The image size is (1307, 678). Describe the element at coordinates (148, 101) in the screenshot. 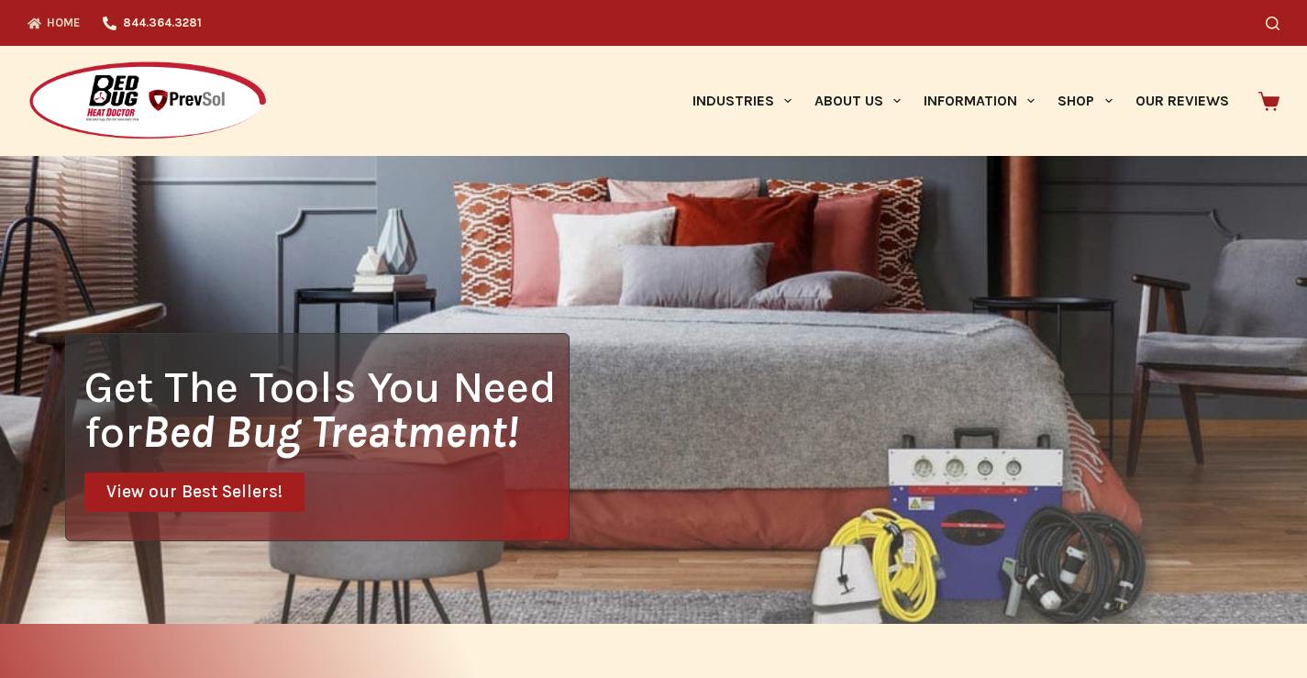

I see `img: Prevsol/Bed Bug Heat Doctor` at that location.